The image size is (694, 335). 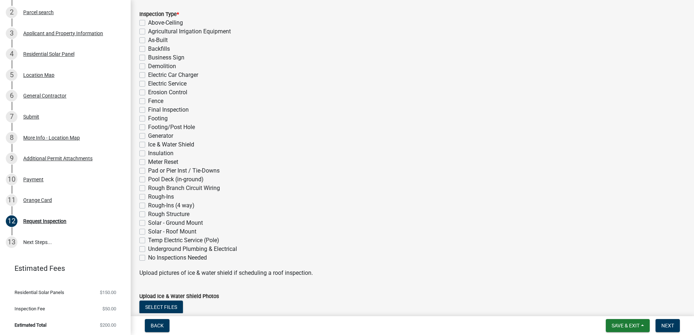 I want to click on div: 6, so click(x=12, y=96).